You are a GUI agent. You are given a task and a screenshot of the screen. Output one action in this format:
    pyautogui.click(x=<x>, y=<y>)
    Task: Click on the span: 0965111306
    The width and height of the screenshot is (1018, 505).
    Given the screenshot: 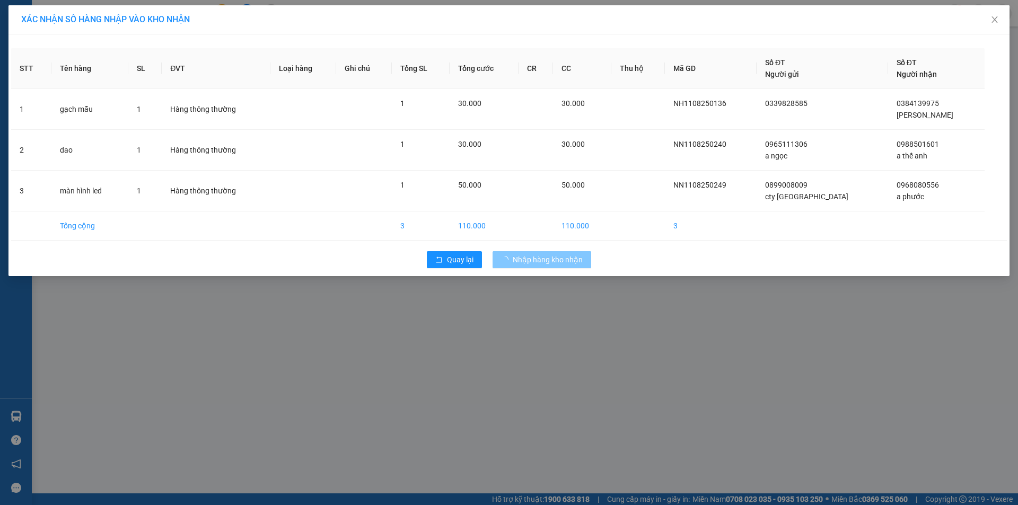 What is the action you would take?
    pyautogui.click(x=786, y=144)
    